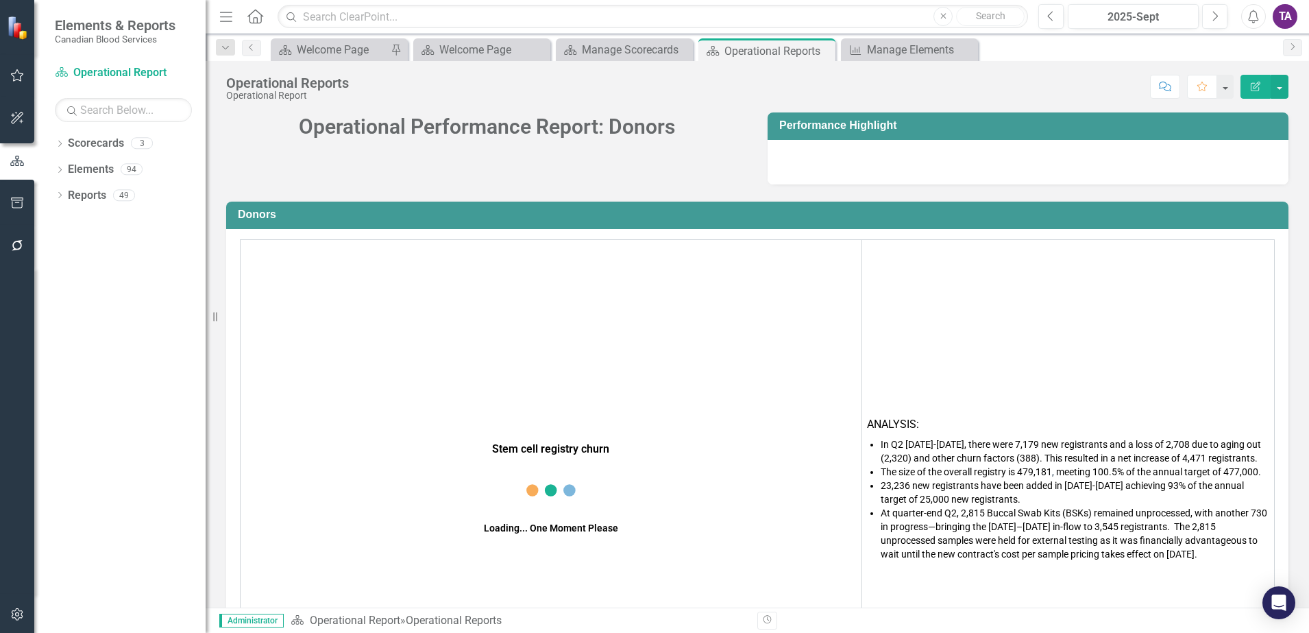  Describe the element at coordinates (550, 448) in the screenshot. I see `span: Stem cell registry churn` at that location.